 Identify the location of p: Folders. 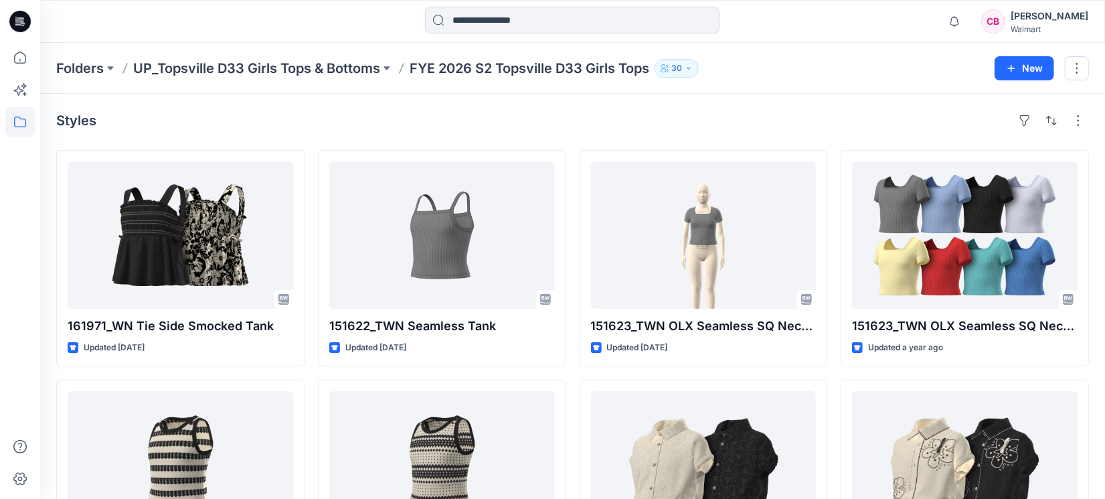
(80, 68).